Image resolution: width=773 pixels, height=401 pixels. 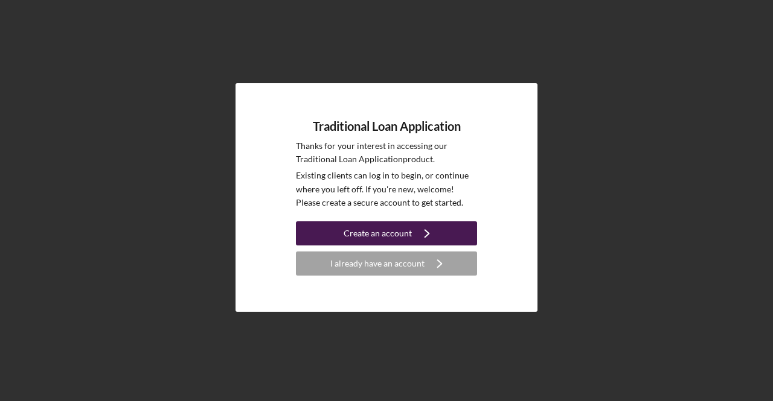 What do you see at coordinates (386, 264) in the screenshot?
I see `a: I already have an account` at bounding box center [386, 264].